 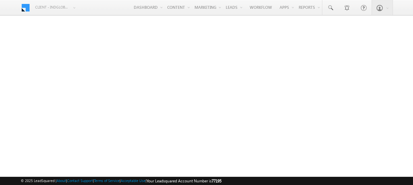 What do you see at coordinates (52, 7) in the screenshot?
I see `span: Client - indglobal2 (77195)` at bounding box center [52, 7].